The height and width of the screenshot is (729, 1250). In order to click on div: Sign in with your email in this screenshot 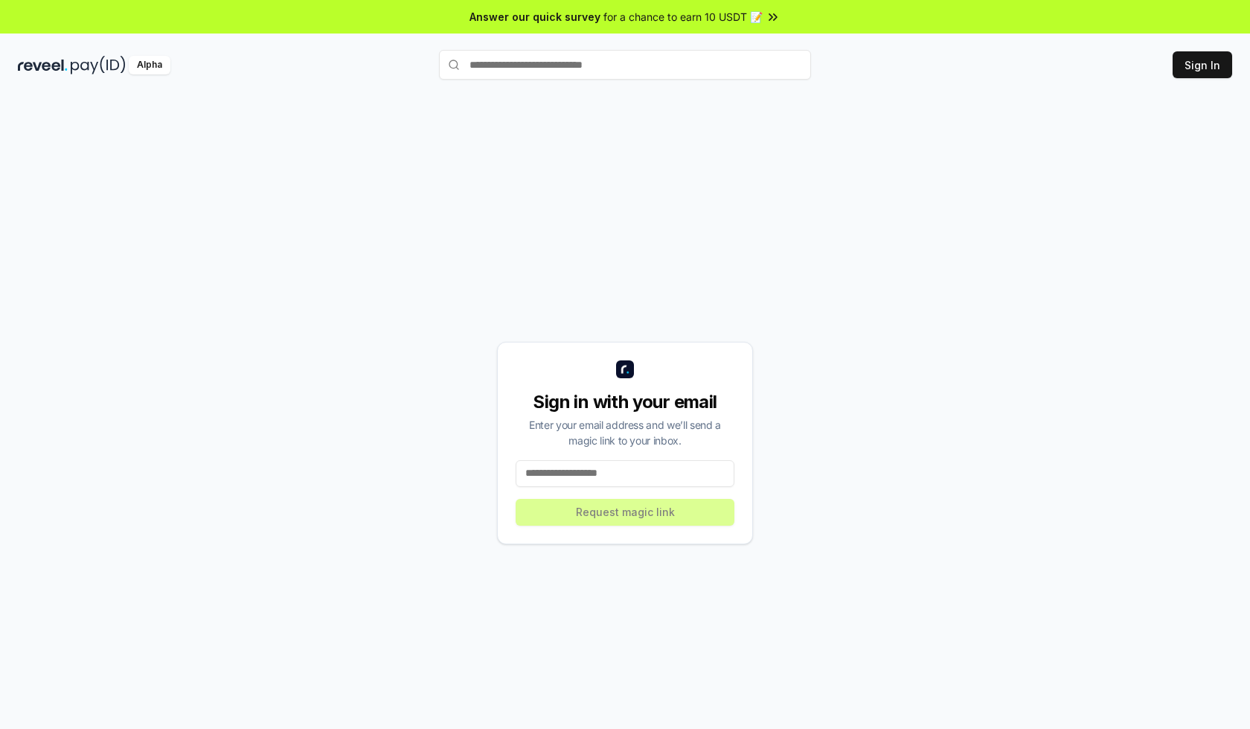, I will do `click(625, 402)`.